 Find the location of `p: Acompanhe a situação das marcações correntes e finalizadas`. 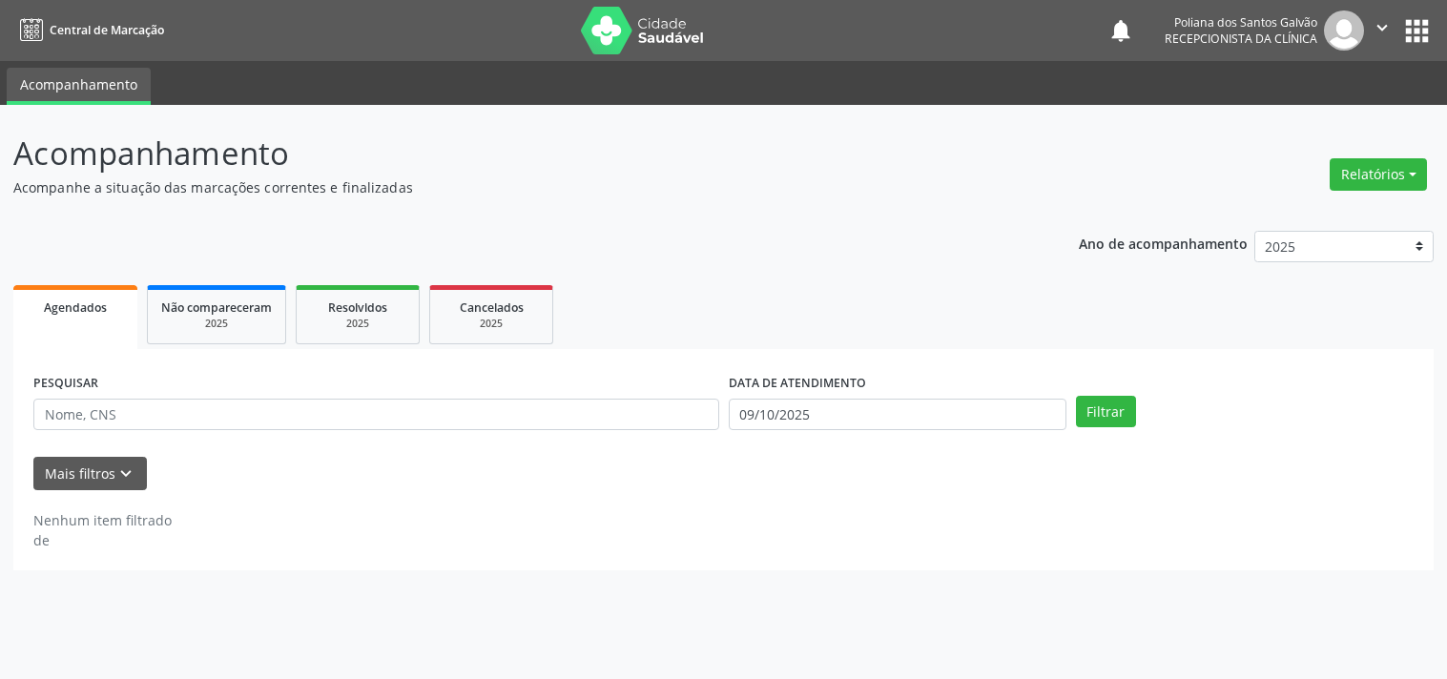

p: Acompanhe a situação das marcações correntes e finalizadas is located at coordinates (510, 187).